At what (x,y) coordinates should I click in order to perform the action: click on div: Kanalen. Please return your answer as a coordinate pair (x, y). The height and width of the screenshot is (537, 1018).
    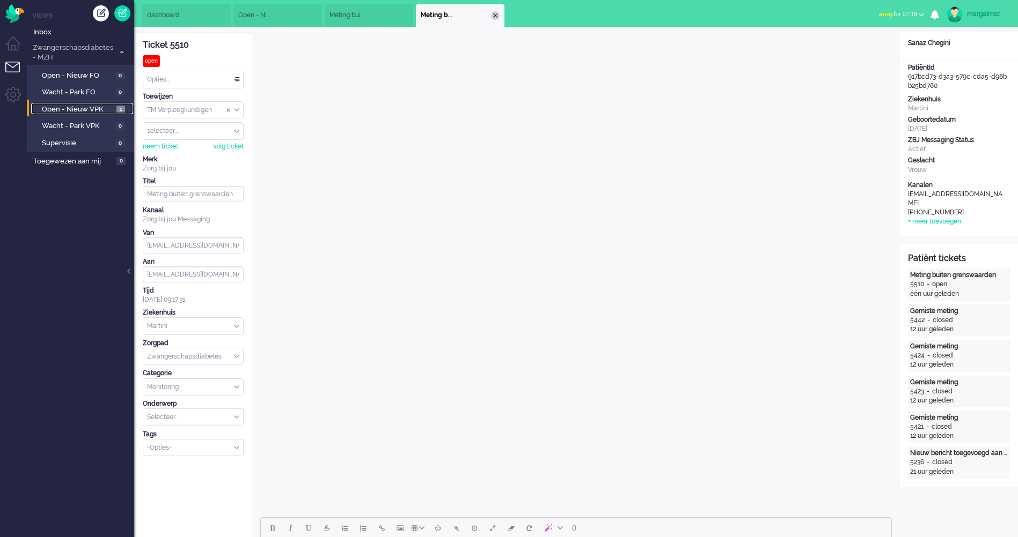
    Looking at the image, I should click on (959, 185).